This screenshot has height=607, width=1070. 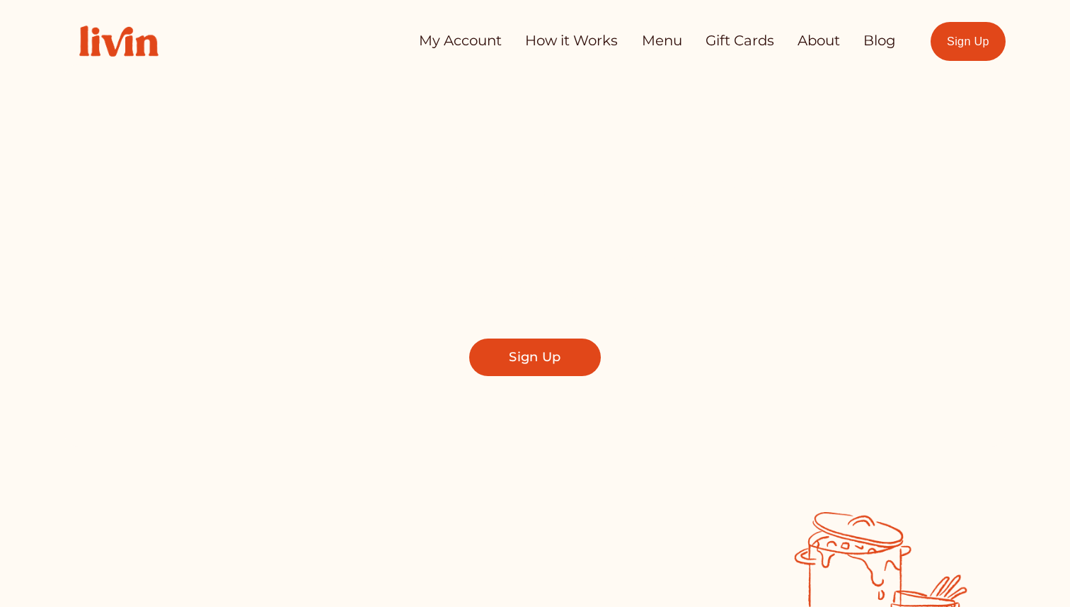 I want to click on a: How it Works, so click(x=571, y=41).